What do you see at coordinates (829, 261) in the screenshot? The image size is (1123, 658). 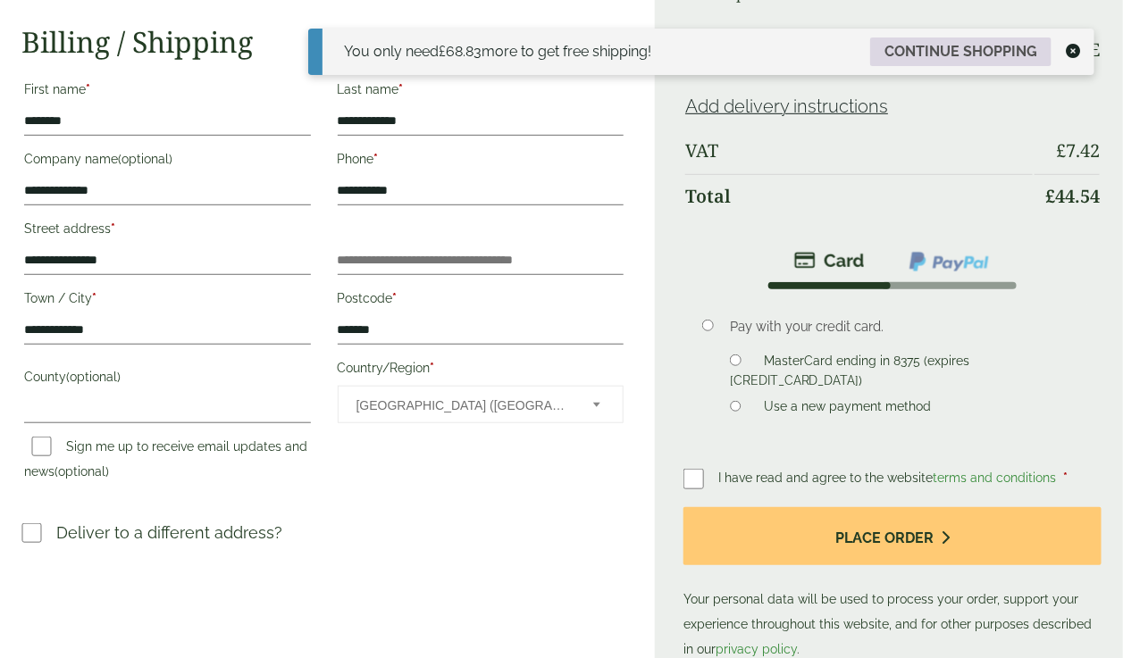 I see `img: stripe.png` at bounding box center [829, 261].